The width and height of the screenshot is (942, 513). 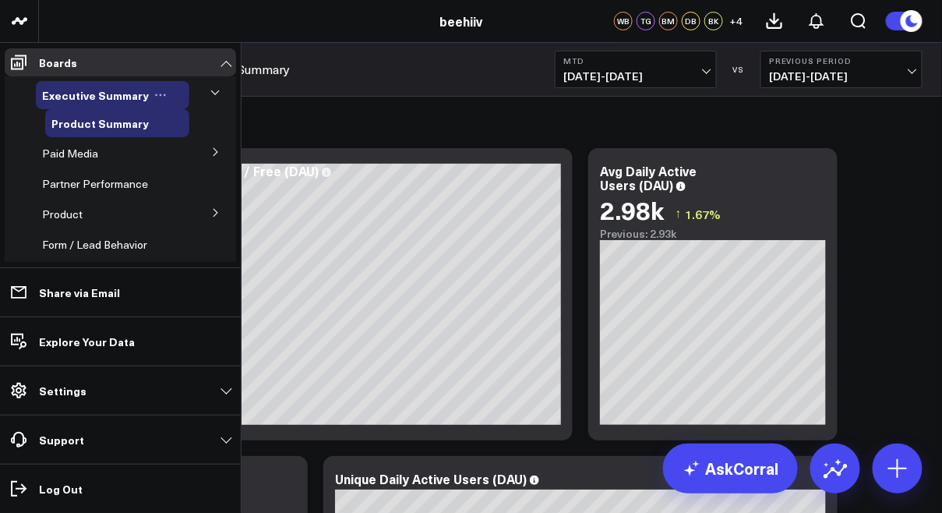 What do you see at coordinates (58, 62) in the screenshot?
I see `p: Boards` at bounding box center [58, 62].